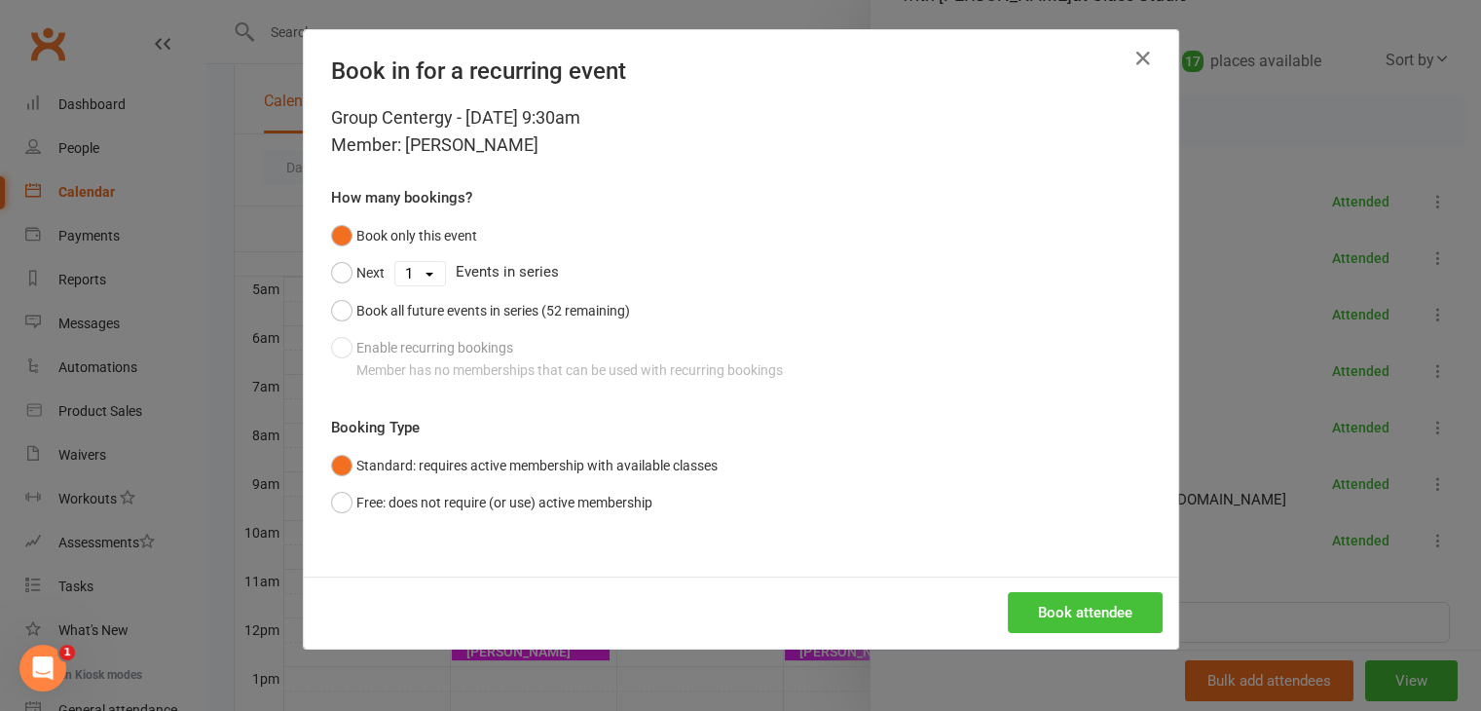  Describe the element at coordinates (401, 198) in the screenshot. I see `label: How many bookings?` at that location.